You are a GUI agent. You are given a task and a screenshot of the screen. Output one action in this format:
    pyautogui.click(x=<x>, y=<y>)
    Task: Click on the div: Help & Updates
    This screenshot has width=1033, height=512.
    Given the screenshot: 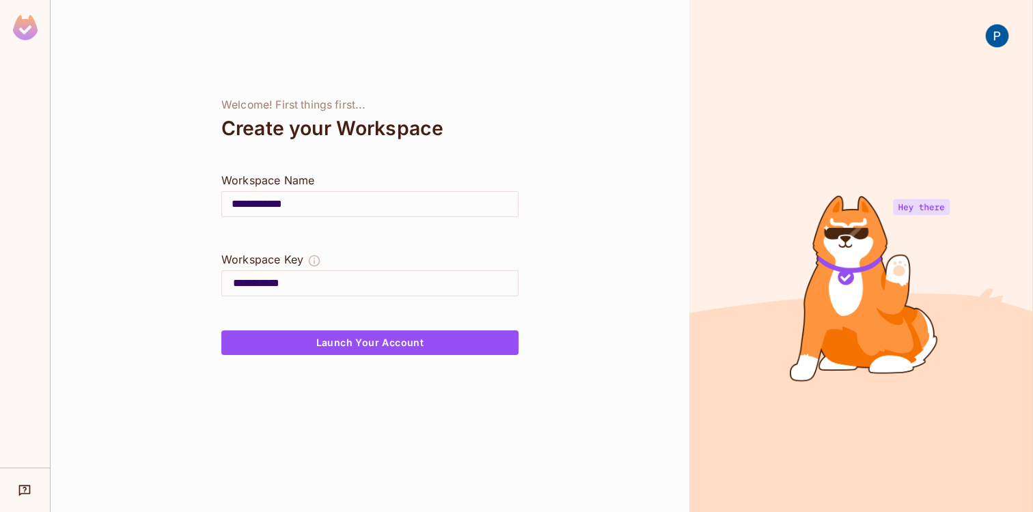 What is the action you would take?
    pyautogui.click(x=25, y=490)
    